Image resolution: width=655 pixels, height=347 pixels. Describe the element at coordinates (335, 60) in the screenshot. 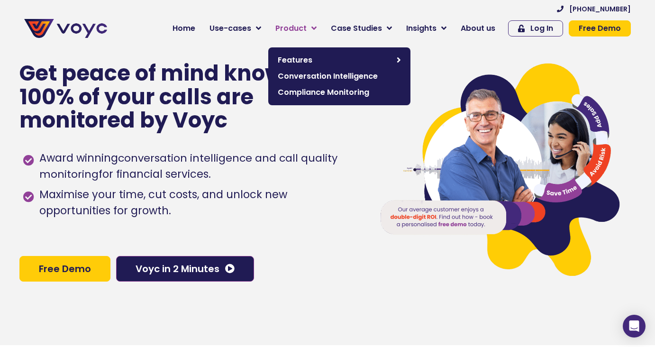

I see `span: Features` at that location.